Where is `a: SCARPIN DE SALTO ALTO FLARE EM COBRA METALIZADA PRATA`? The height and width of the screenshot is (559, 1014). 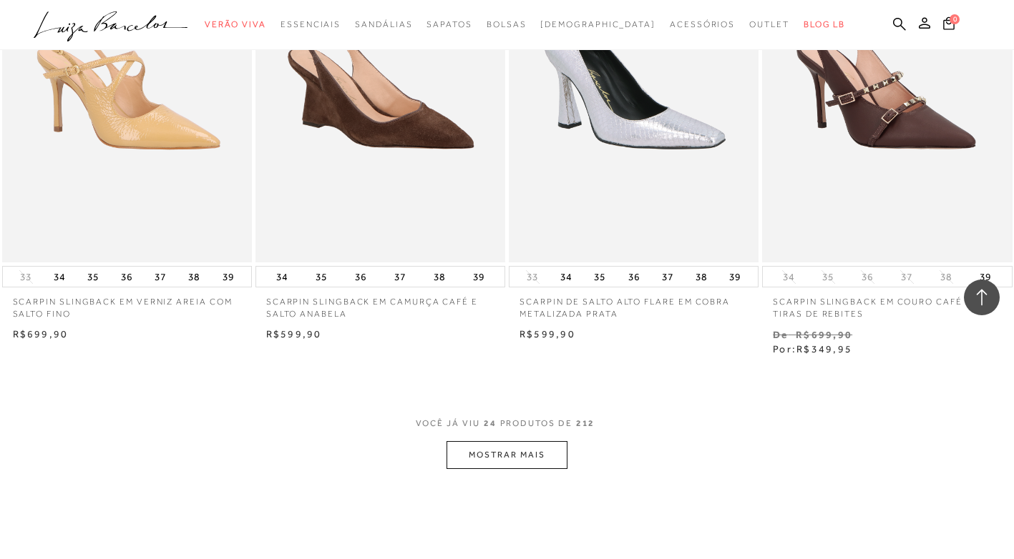
a: SCARPIN DE SALTO ALTO FLARE EM COBRA METALIZADA PRATA is located at coordinates (633, 304).